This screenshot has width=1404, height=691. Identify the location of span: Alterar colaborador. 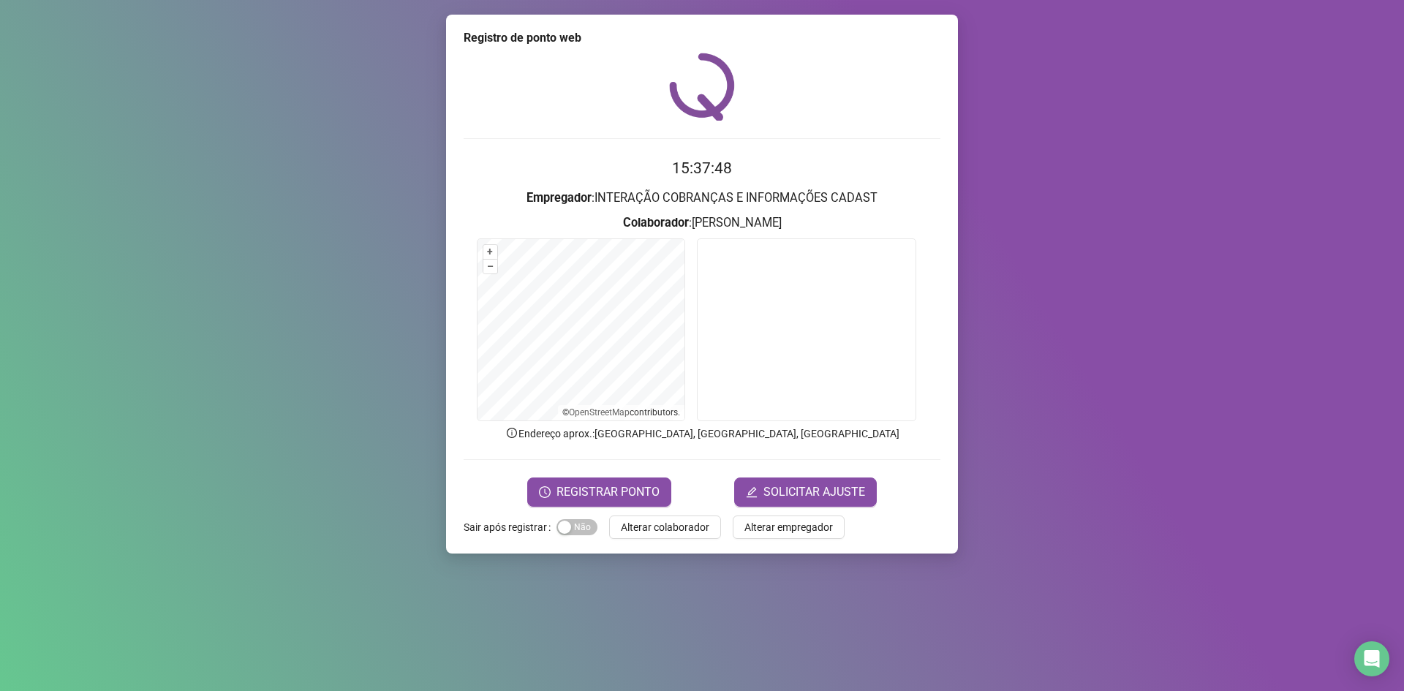
(665, 527).